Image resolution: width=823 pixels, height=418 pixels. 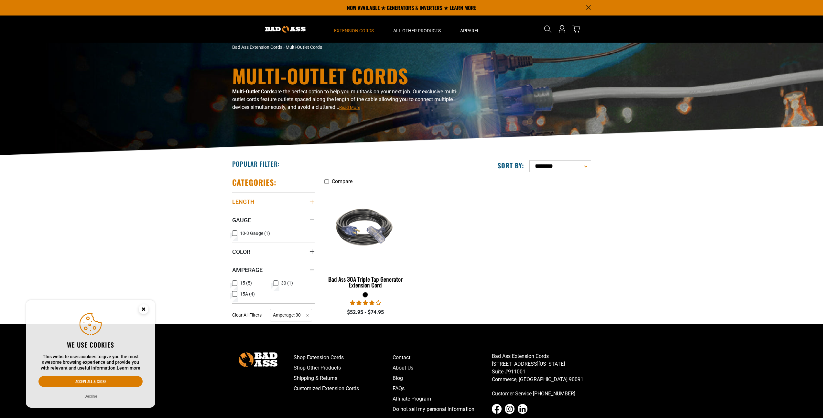 I want to click on span: 10-3 Gauge (1), so click(x=255, y=233).